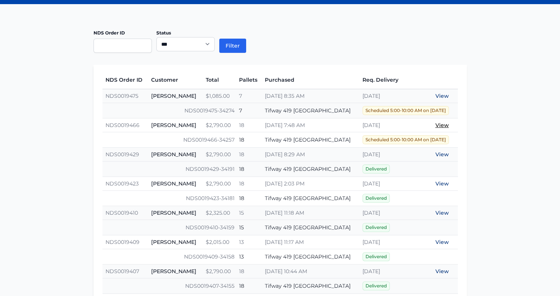 The height and width of the screenshot is (296, 560). Describe the element at coordinates (109, 33) in the screenshot. I see `label: NDS Order ID` at that location.